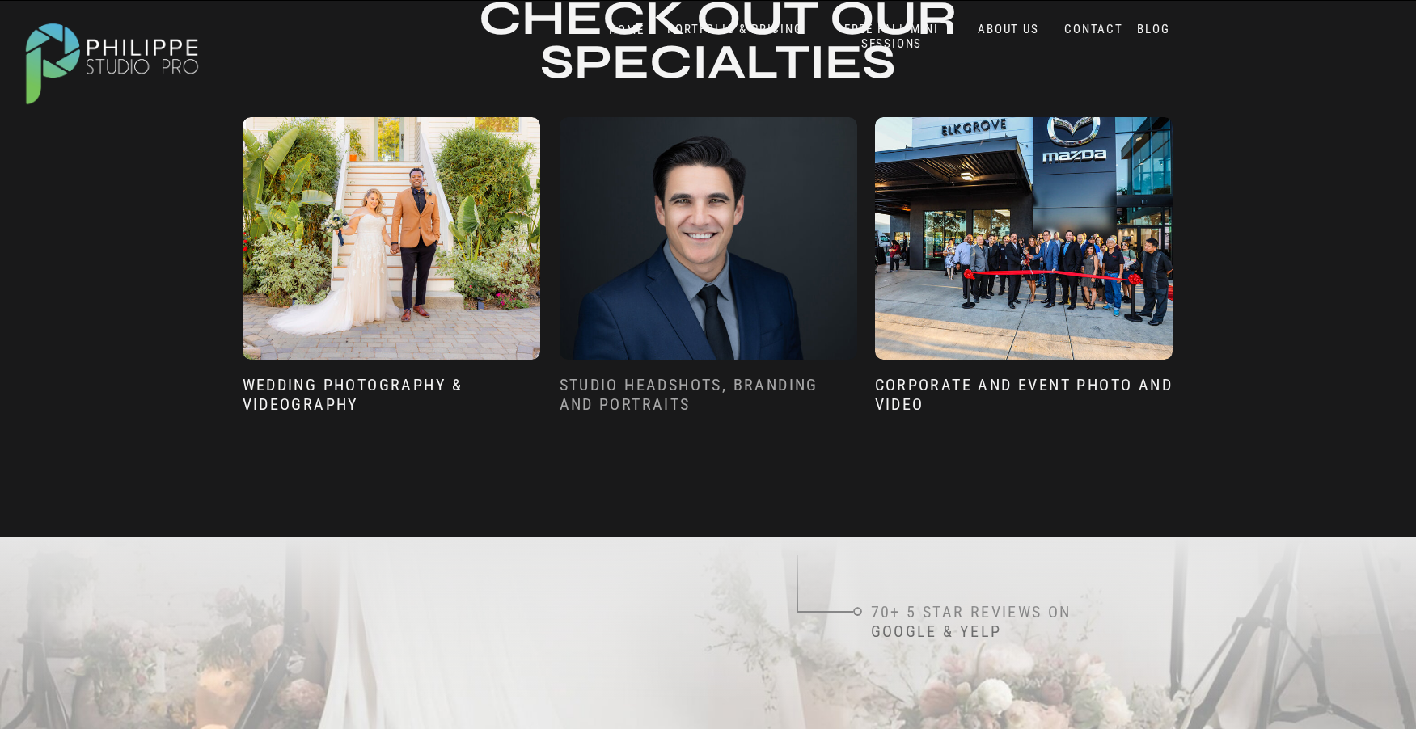  Describe the element at coordinates (965, 466) in the screenshot. I see `h2: Don't just take our word for it` at that location.